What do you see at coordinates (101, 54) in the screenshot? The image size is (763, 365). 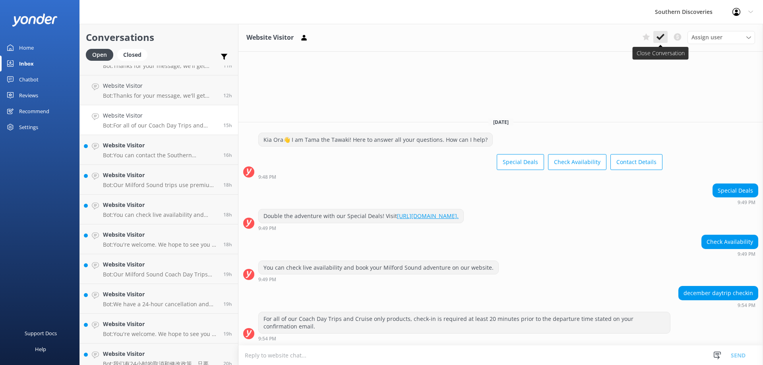 I see `a: Open` at bounding box center [101, 54].